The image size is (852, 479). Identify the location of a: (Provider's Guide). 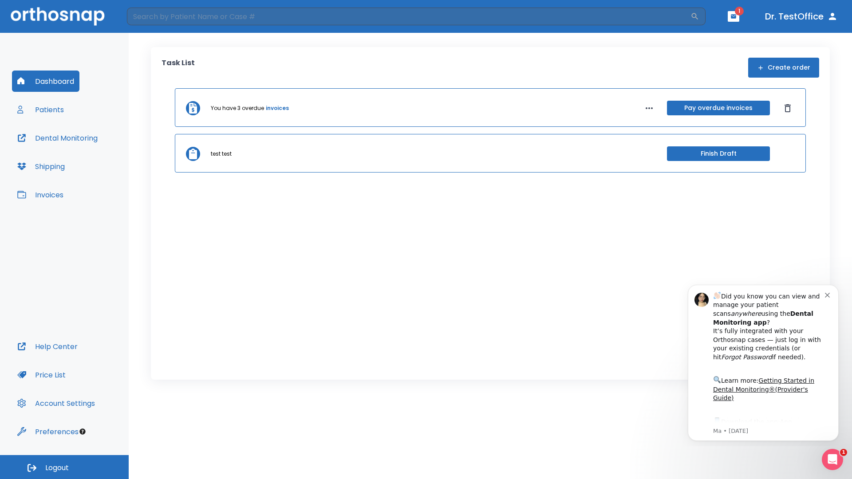
(86, 117).